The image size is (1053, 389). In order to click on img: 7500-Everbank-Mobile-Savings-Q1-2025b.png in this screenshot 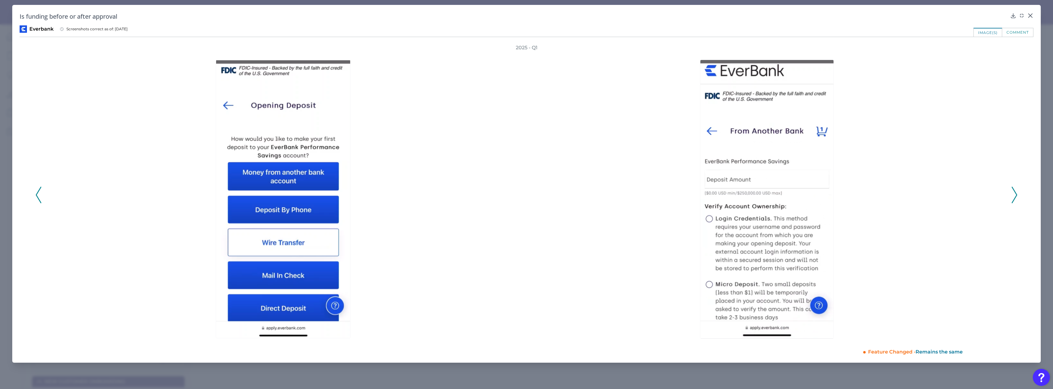, I will do `click(283, 199)`.